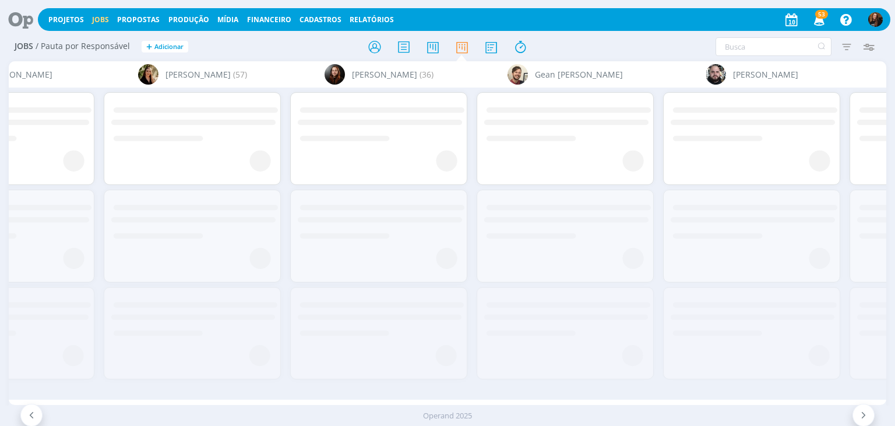 The height and width of the screenshot is (426, 895). Describe the element at coordinates (138, 19) in the screenshot. I see `span: Propostas` at that location.